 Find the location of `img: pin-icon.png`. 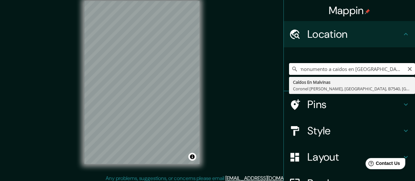

img: pin-icon.png is located at coordinates (367, 11).